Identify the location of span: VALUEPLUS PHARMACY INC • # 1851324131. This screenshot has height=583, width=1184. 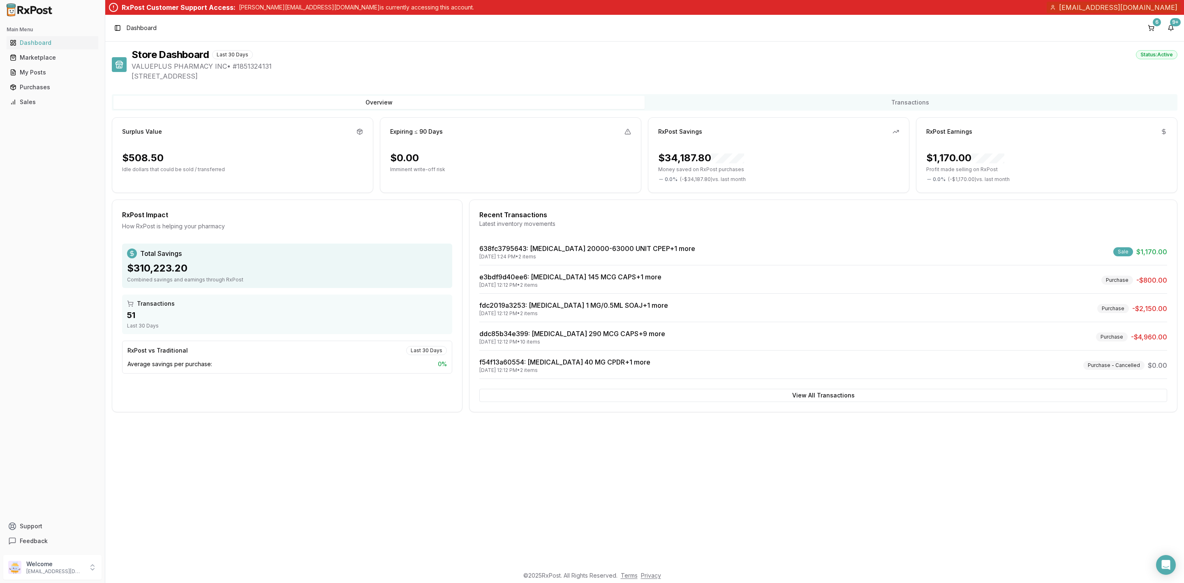
(655, 66).